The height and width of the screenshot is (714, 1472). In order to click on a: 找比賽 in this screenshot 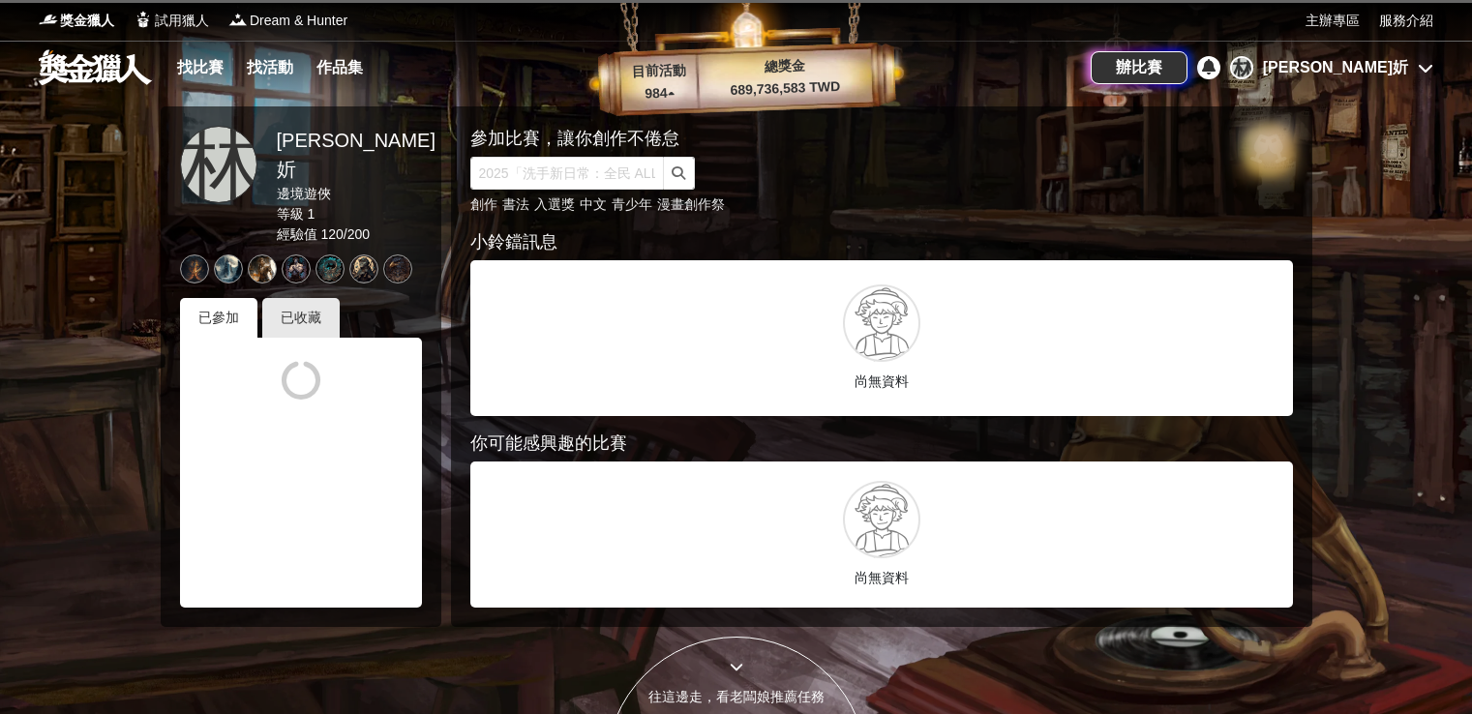, I will do `click(200, 68)`.